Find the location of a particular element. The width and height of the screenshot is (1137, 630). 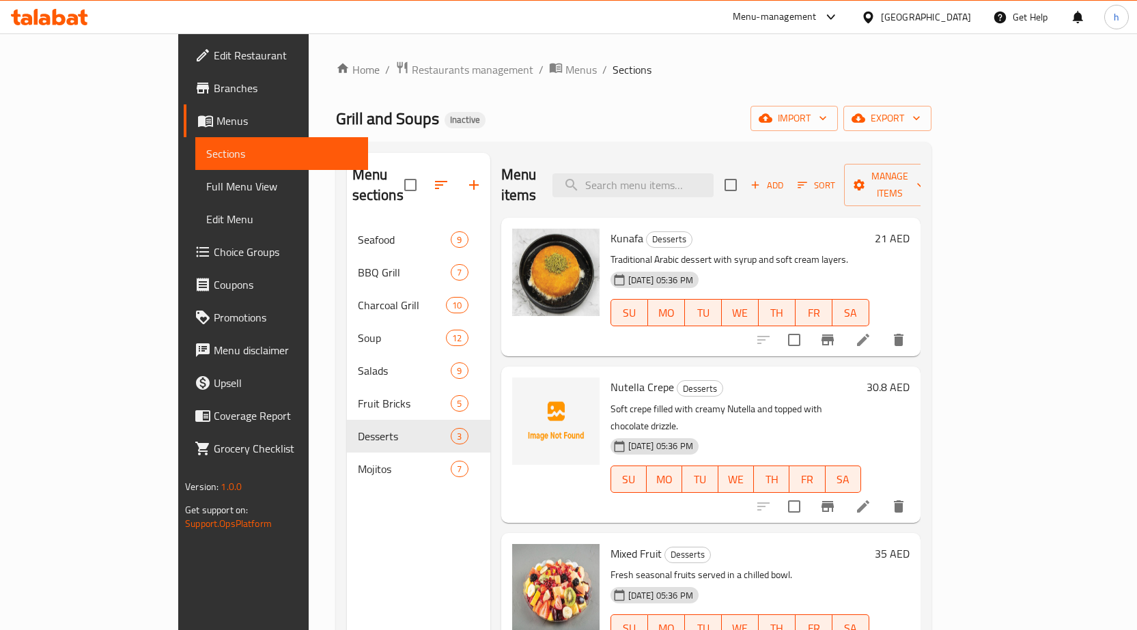

a: Upsell is located at coordinates (276, 383).